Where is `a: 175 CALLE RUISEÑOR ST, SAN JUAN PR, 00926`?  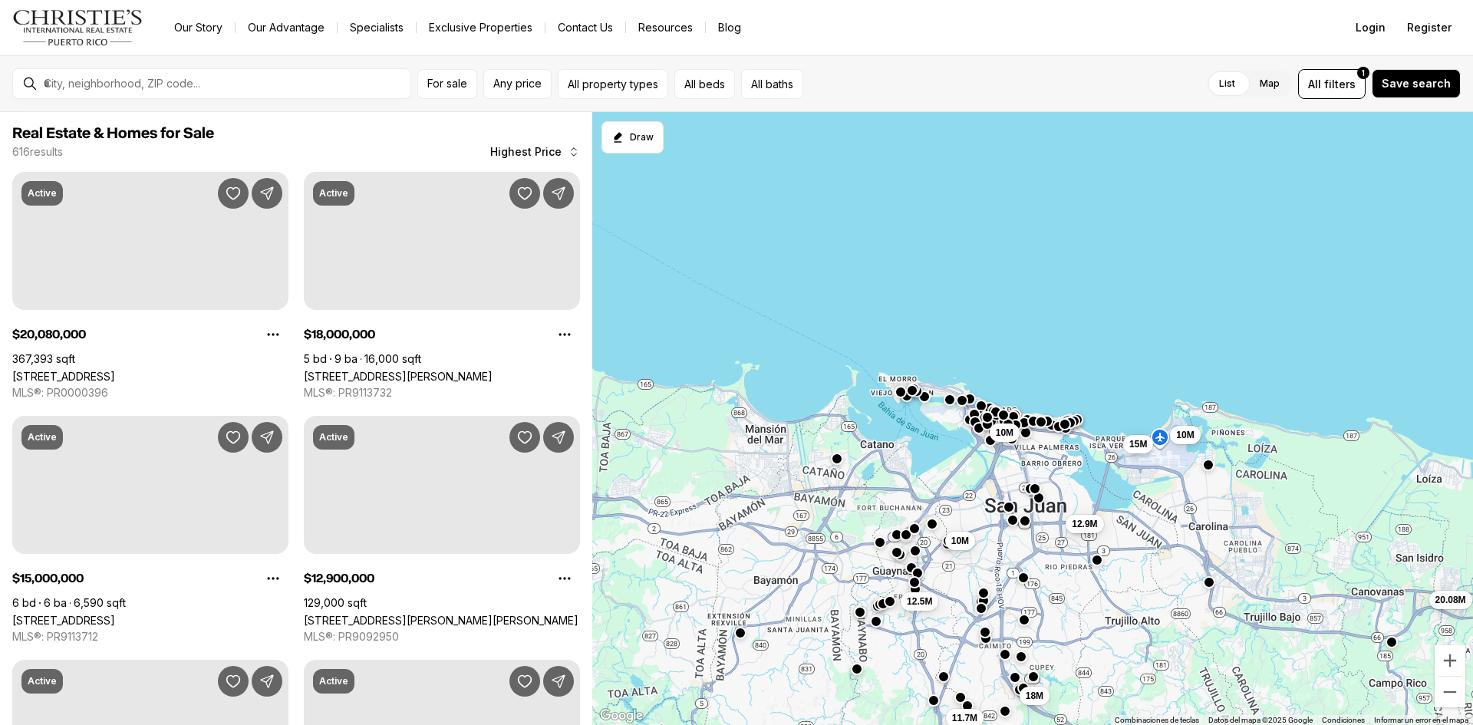
a: 175 CALLE RUISEÑOR ST, SAN JUAN PR, 00926 is located at coordinates (398, 376).